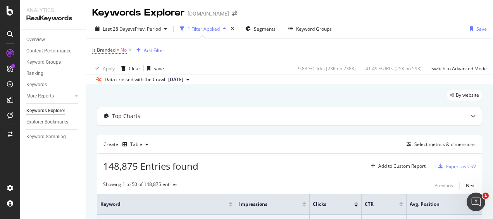 Image resolution: width=493 pixels, height=219 pixels. Describe the element at coordinates (471, 185) in the screenshot. I see `div: Next` at that location.